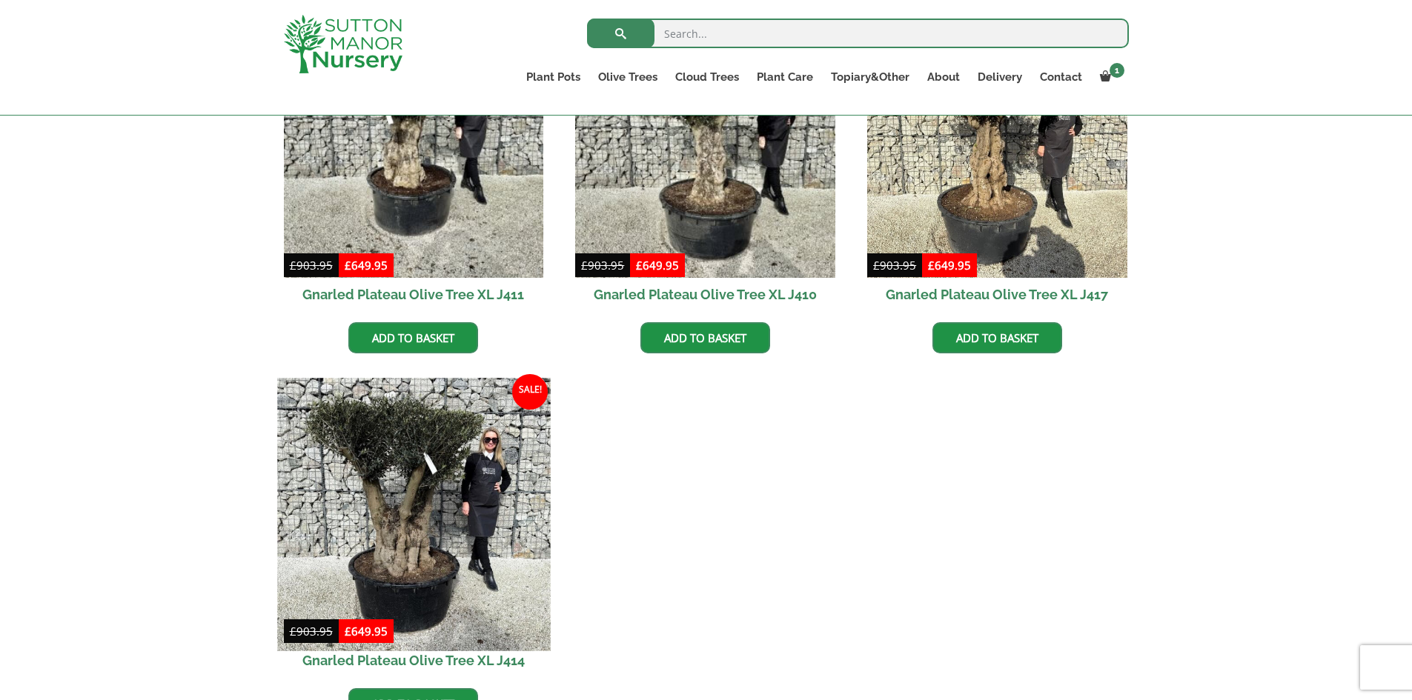  I want to click on span: 1, so click(1117, 70).